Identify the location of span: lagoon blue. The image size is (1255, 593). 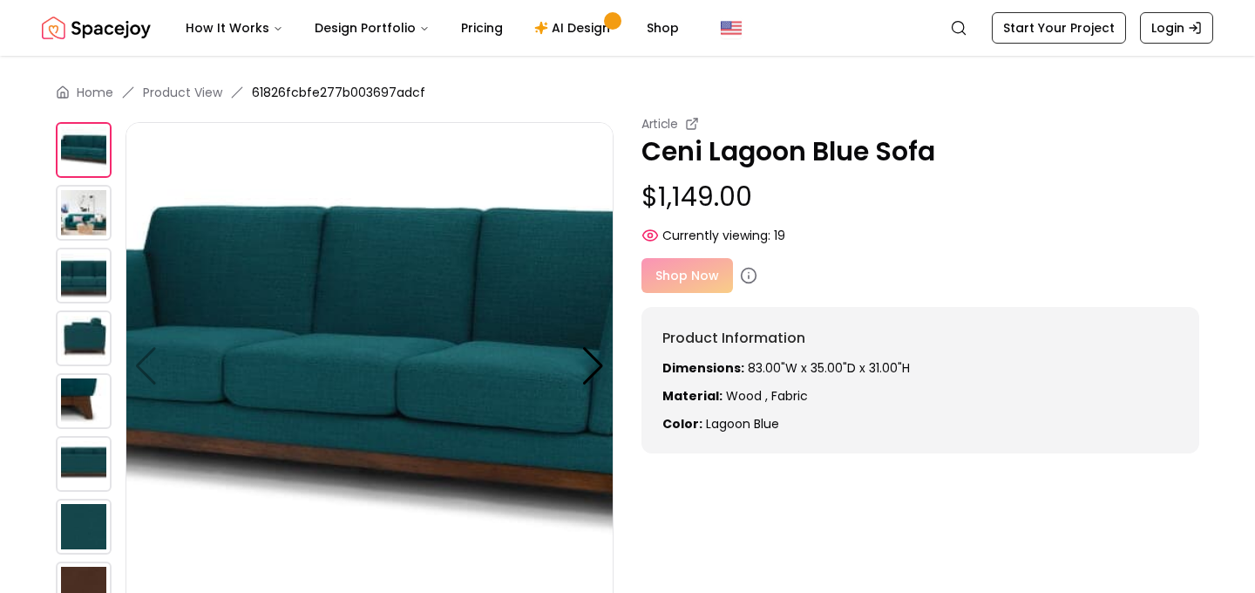
(742, 423).